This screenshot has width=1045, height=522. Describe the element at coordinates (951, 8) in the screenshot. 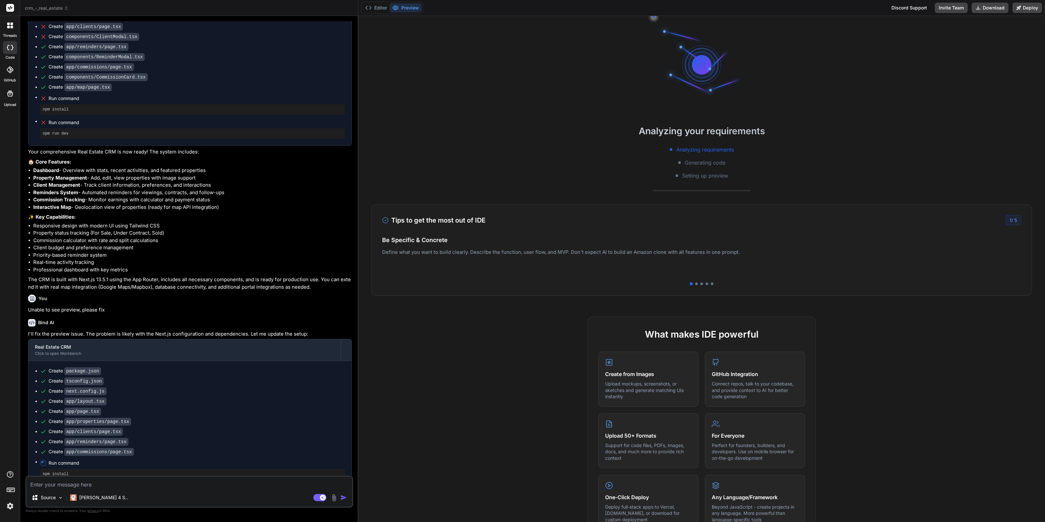

I see `button: Invite Team` at that location.